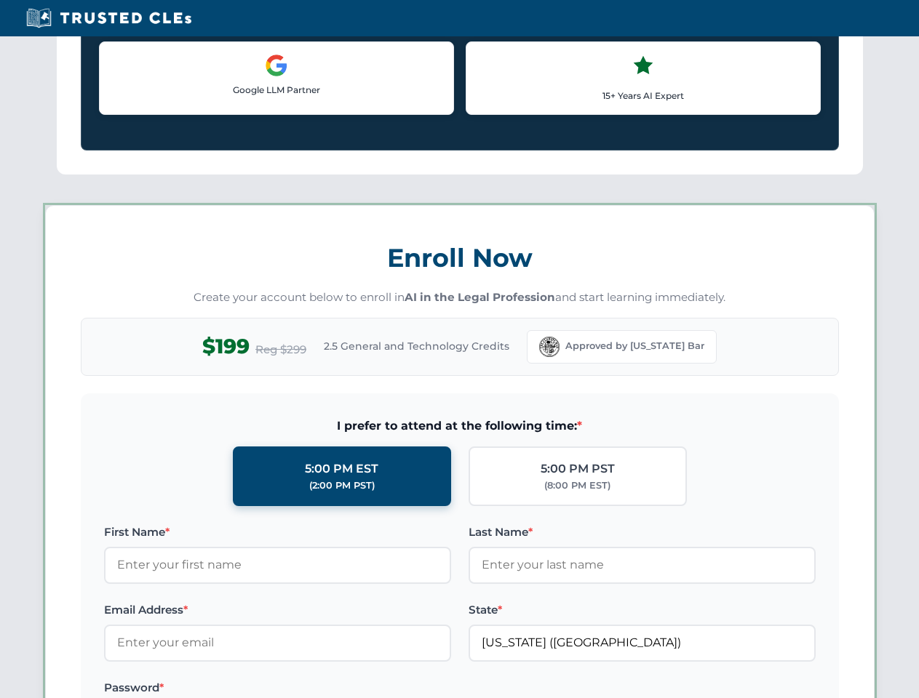  Describe the element at coordinates (281, 350) in the screenshot. I see `span: Reg $299` at that location.